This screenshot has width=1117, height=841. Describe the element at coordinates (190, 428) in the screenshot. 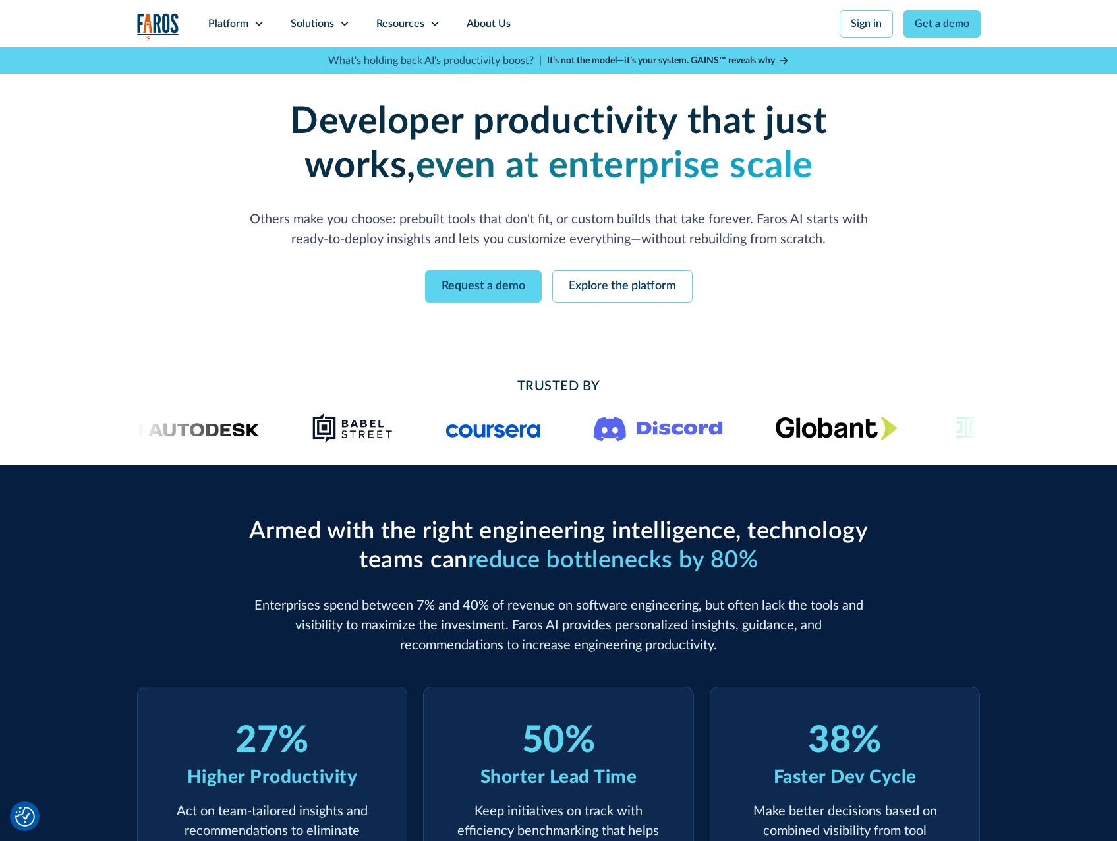

I see `img: Logo of the design software company Autodesk.` at that location.